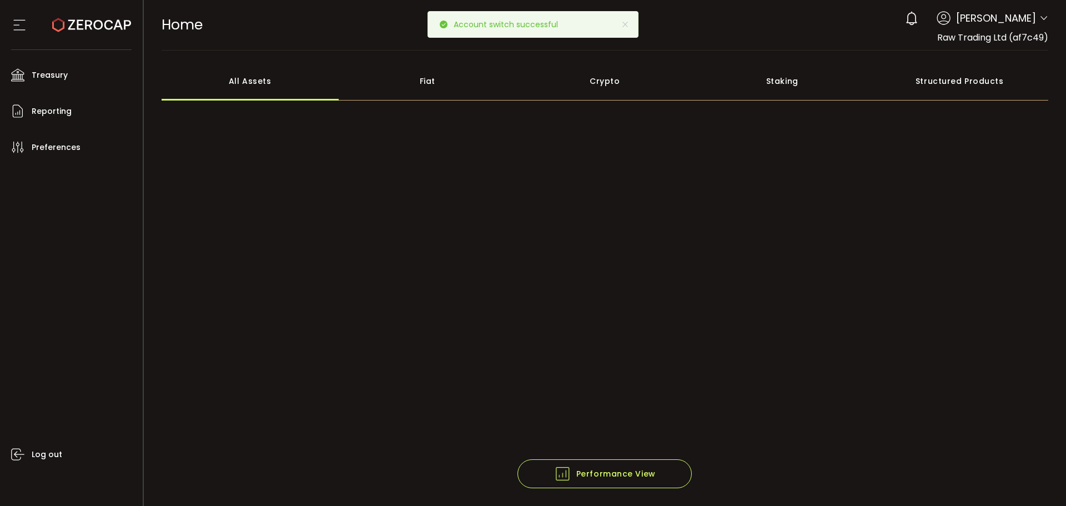 The height and width of the screenshot is (506, 1066). I want to click on div: Chat Widget, so click(1038, 479).